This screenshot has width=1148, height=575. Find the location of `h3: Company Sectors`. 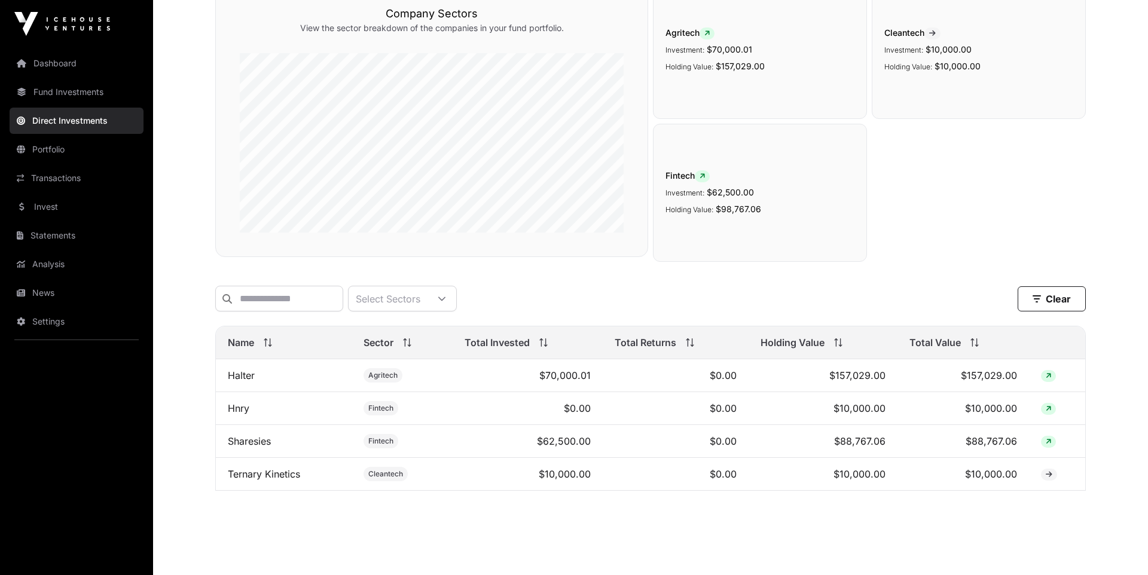

h3: Company Sectors is located at coordinates (432, 14).